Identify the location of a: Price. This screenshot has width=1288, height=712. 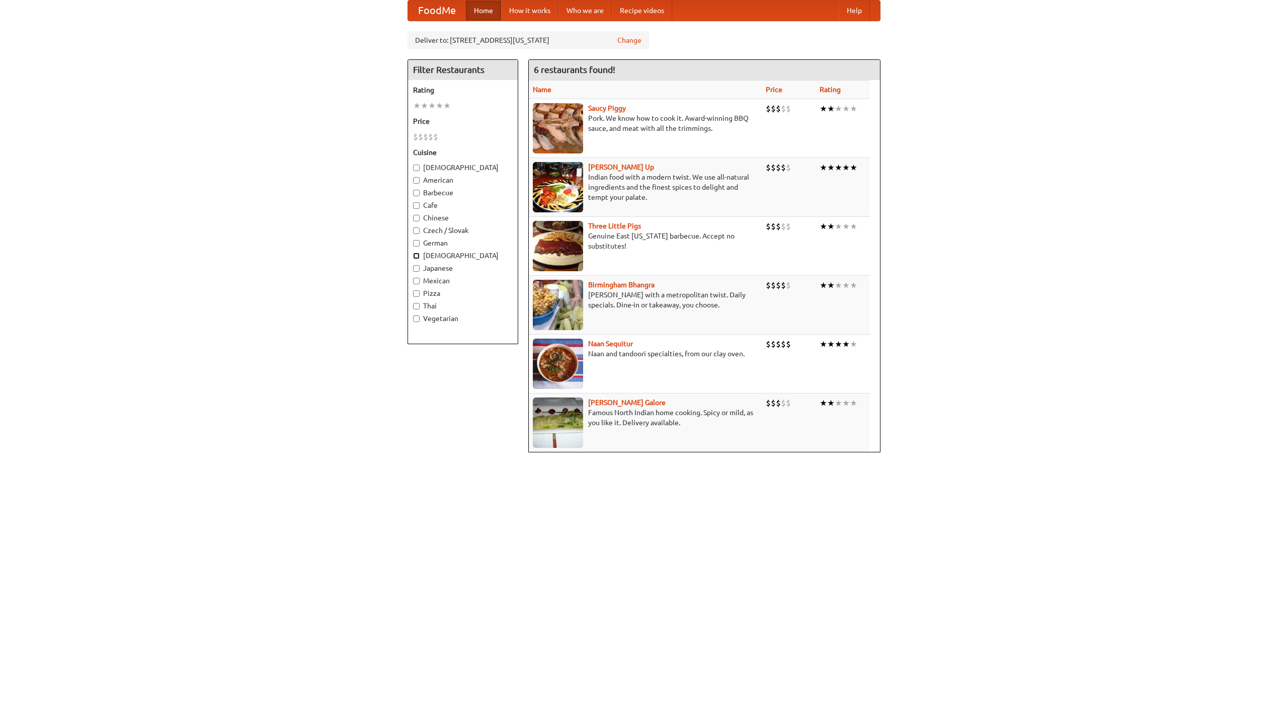
(774, 90).